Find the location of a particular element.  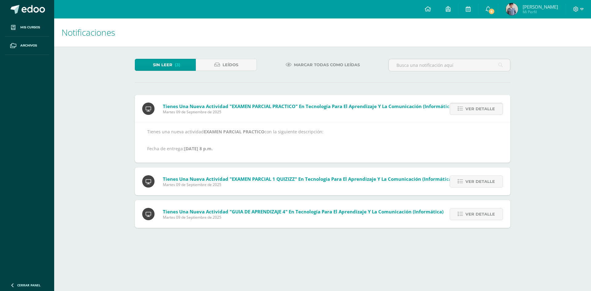

strong: EXAMEN PARCIAL PRACTICO is located at coordinates (234, 131).